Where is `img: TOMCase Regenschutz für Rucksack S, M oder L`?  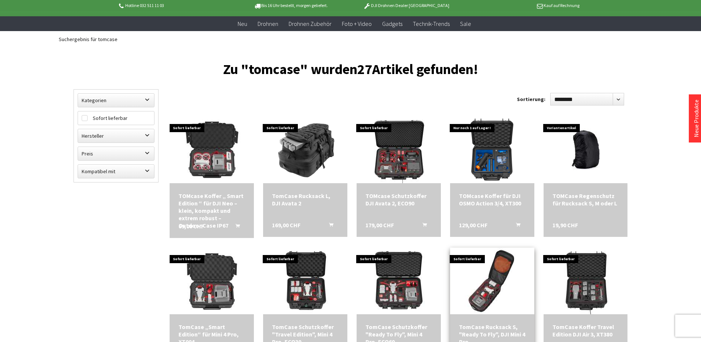
img: TOMCase Regenschutz für Rucksack S, M oder L is located at coordinates (586, 150).